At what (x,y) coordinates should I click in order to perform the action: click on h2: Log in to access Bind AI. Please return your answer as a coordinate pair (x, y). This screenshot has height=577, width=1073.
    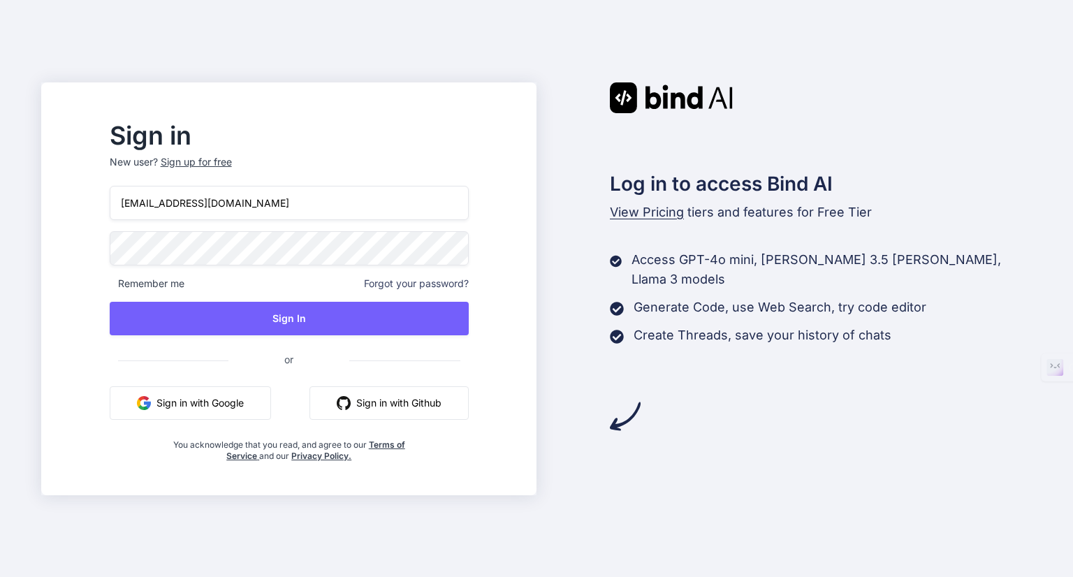
    Looking at the image, I should click on (821, 184).